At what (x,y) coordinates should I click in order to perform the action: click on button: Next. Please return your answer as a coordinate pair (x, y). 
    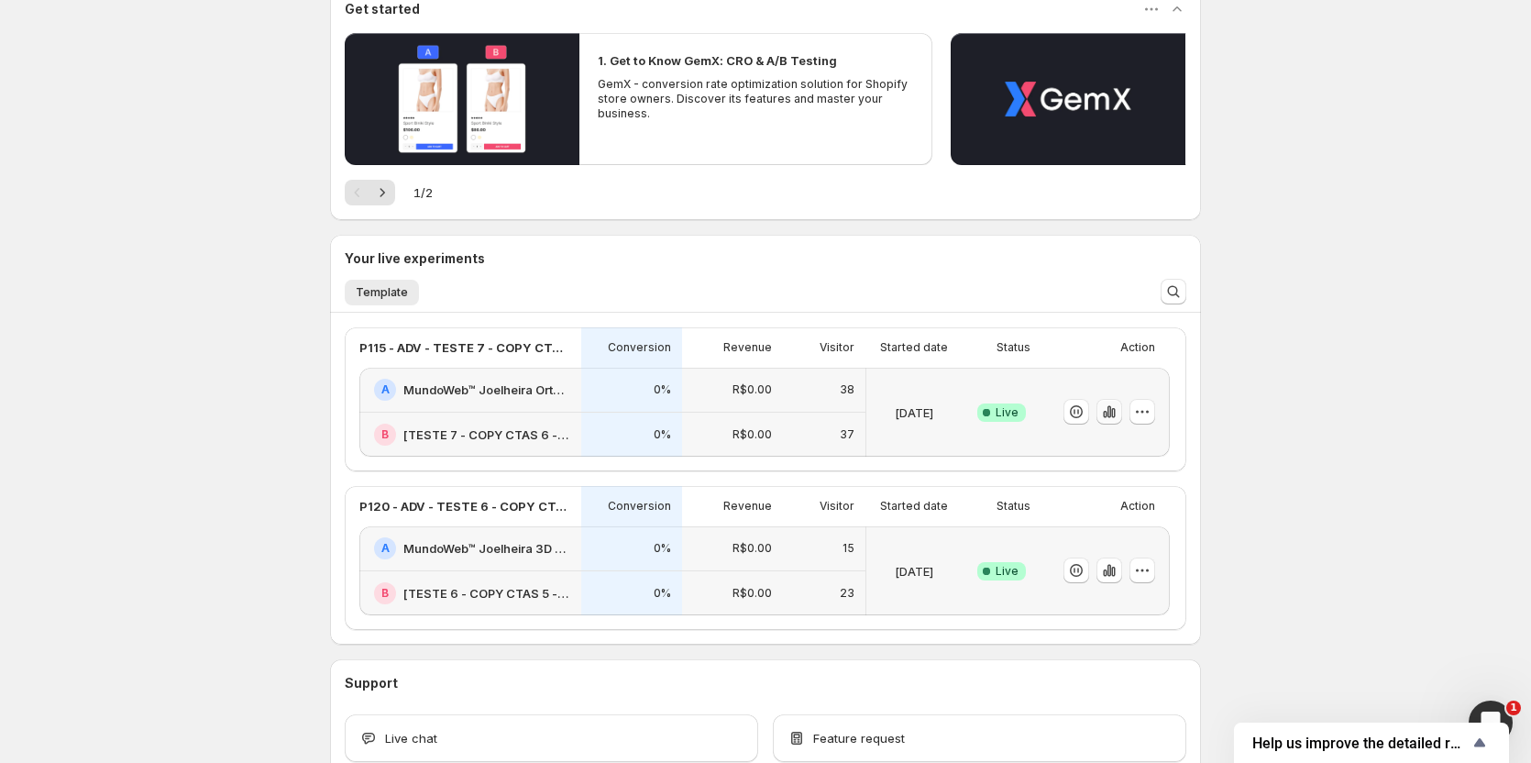
    Looking at the image, I should click on (382, 193).